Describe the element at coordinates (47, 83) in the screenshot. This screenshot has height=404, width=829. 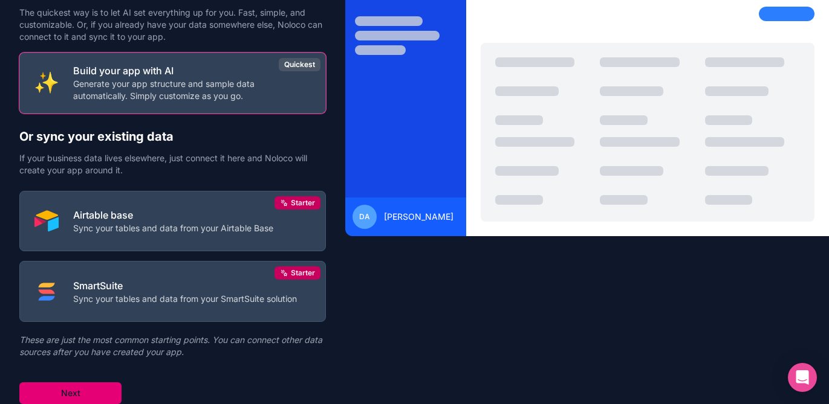
I see `img: INTERNAL_WITH_AI` at that location.